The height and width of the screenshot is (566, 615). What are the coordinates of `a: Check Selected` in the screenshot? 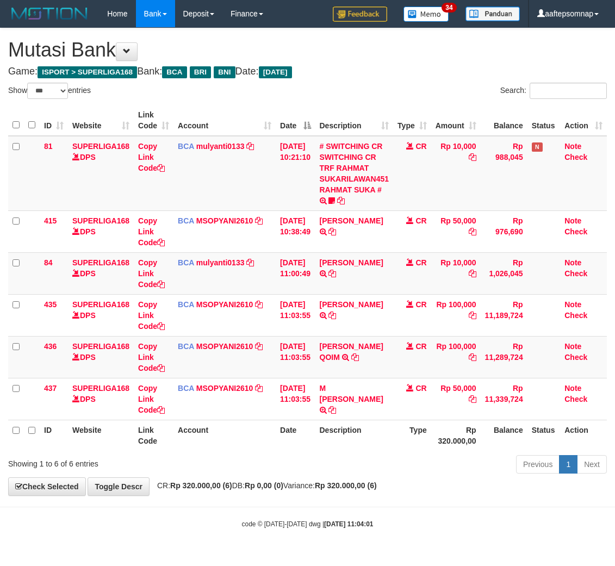 It's located at (47, 486).